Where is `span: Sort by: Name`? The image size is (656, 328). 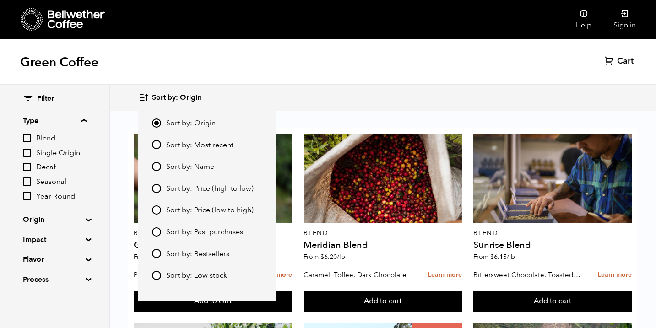
span: Sort by: Name is located at coordinates (190, 167).